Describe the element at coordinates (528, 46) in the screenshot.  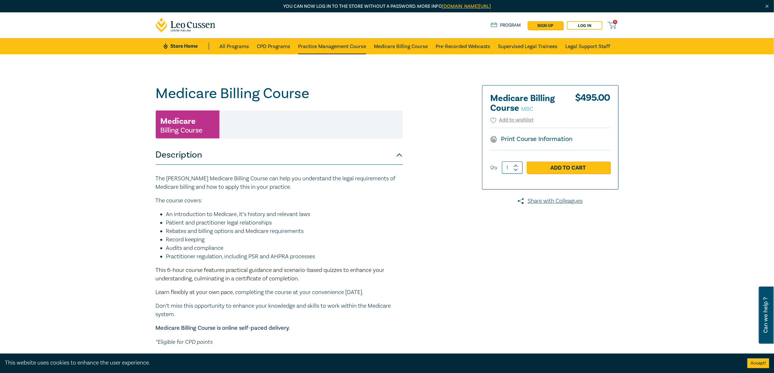
I see `a: Supervised Legal Trainees` at that location.